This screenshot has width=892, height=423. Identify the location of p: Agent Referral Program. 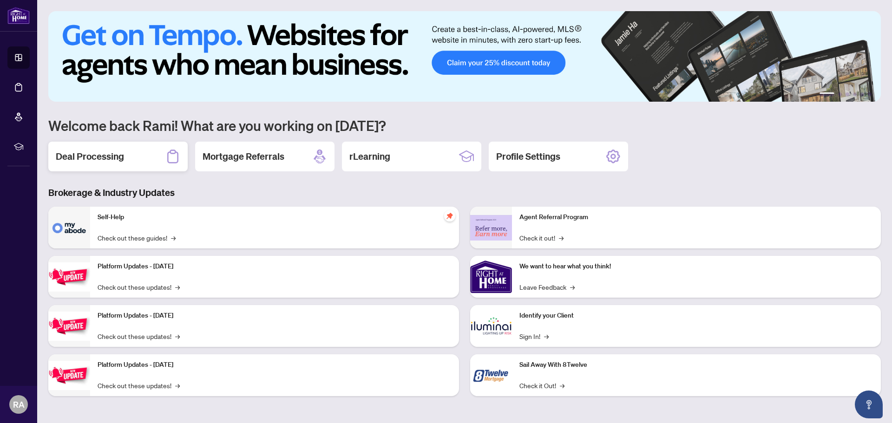
(696, 217).